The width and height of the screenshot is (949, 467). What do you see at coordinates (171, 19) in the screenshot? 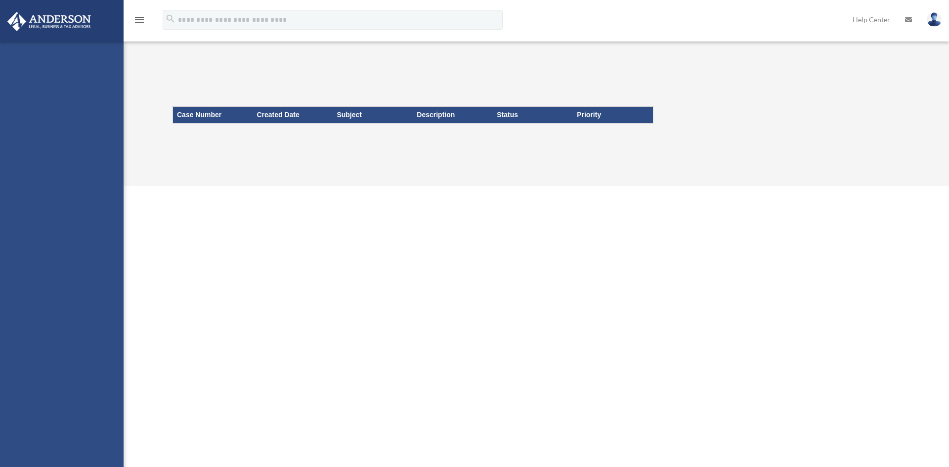
I see `i: search` at bounding box center [171, 19].